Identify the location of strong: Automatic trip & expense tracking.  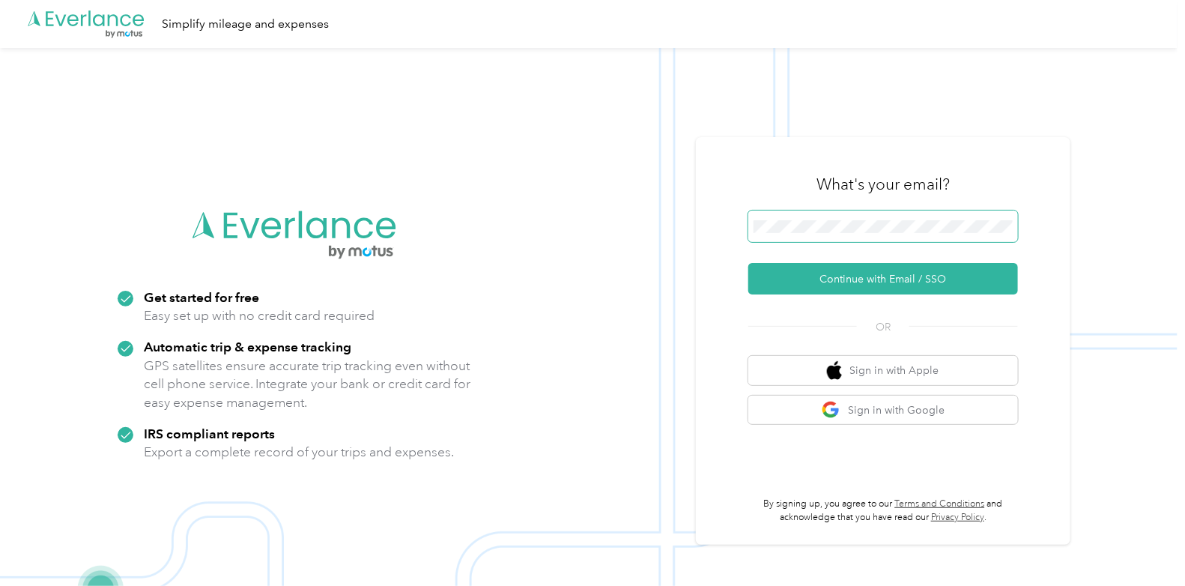
(247, 346).